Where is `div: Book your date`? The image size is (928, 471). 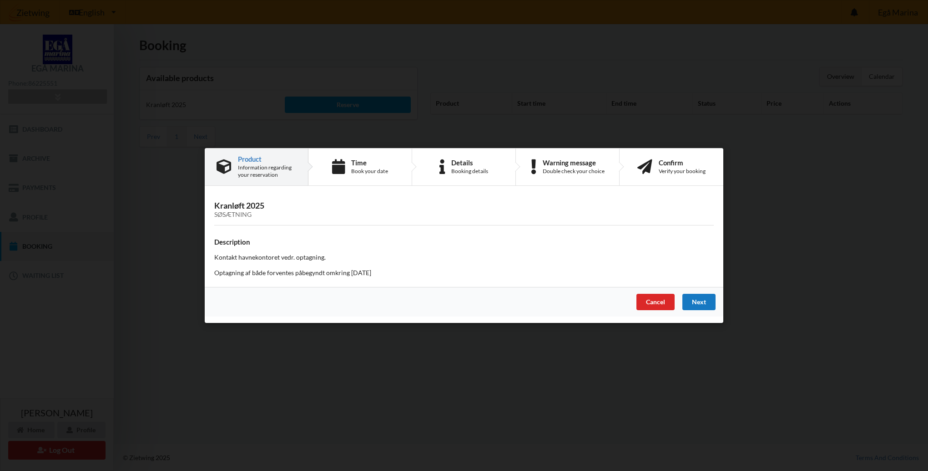 div: Book your date is located at coordinates (370, 171).